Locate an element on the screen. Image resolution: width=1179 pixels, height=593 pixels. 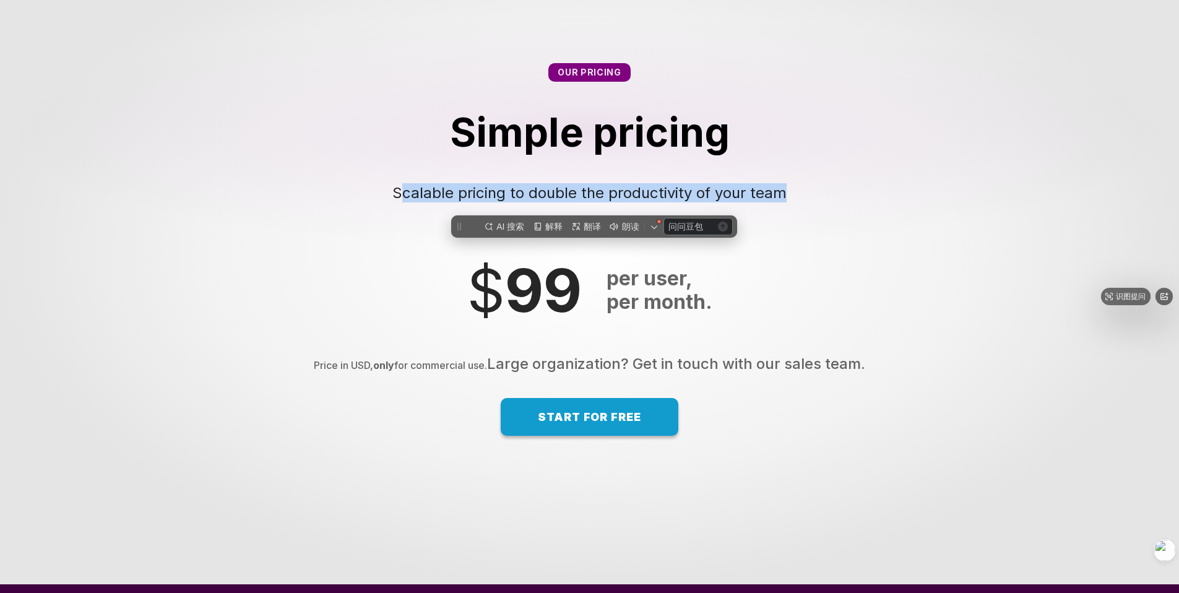
span: Scalable pricing to double the productivity of your team is located at coordinates (589, 192).